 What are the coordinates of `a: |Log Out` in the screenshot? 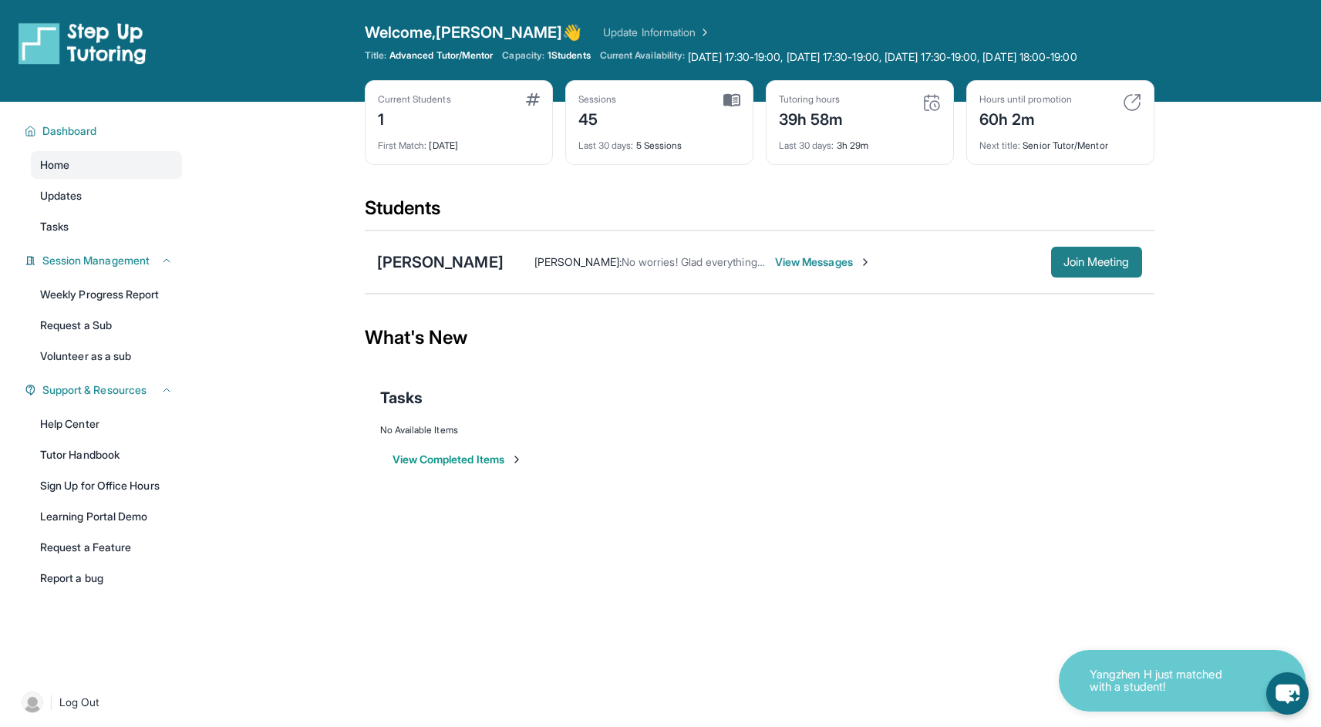 It's located at (99, 702).